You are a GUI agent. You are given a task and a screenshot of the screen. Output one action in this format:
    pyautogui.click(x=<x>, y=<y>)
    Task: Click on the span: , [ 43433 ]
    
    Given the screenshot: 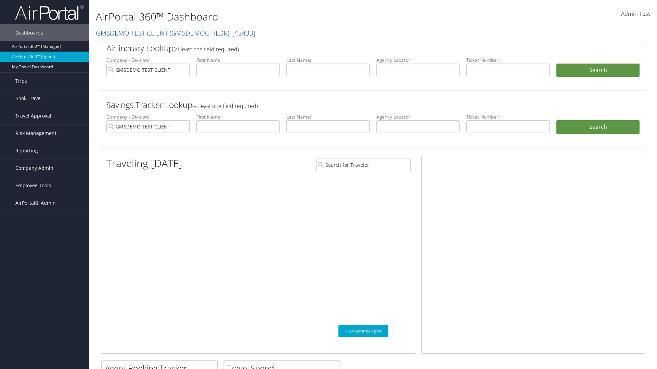 What is the action you would take?
    pyautogui.click(x=242, y=33)
    